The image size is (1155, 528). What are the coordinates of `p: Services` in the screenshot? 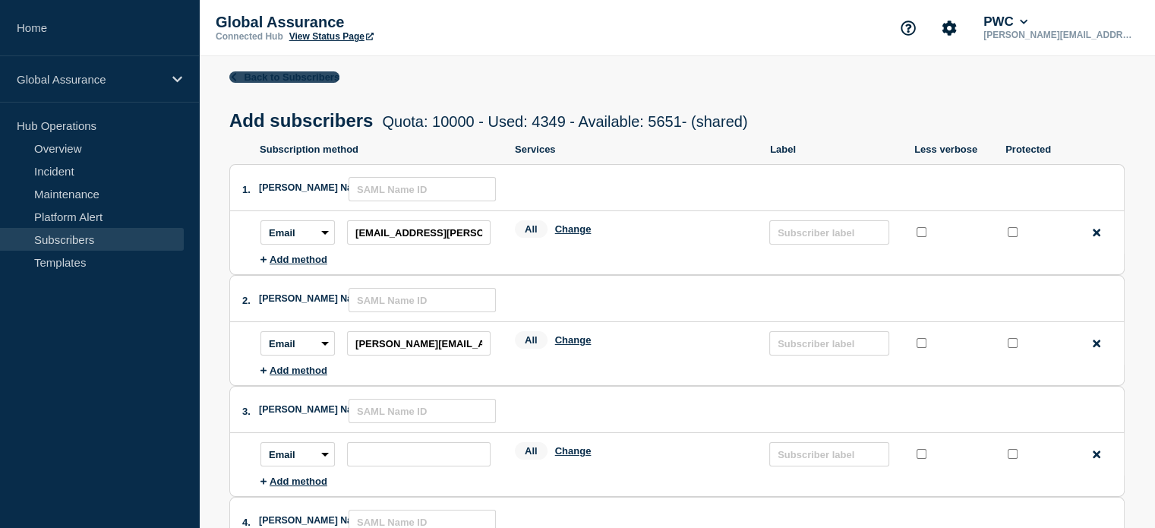 It's located at (635, 149).